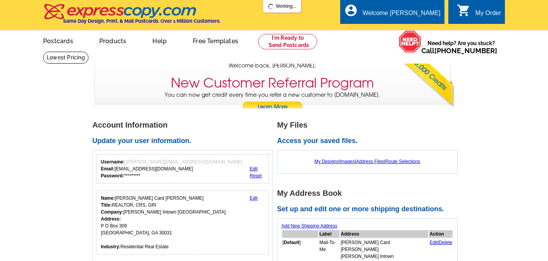 The height and width of the screenshot is (261, 548). What do you see at coordinates (112, 176) in the screenshot?
I see `strong: Password:` at bounding box center [112, 176].